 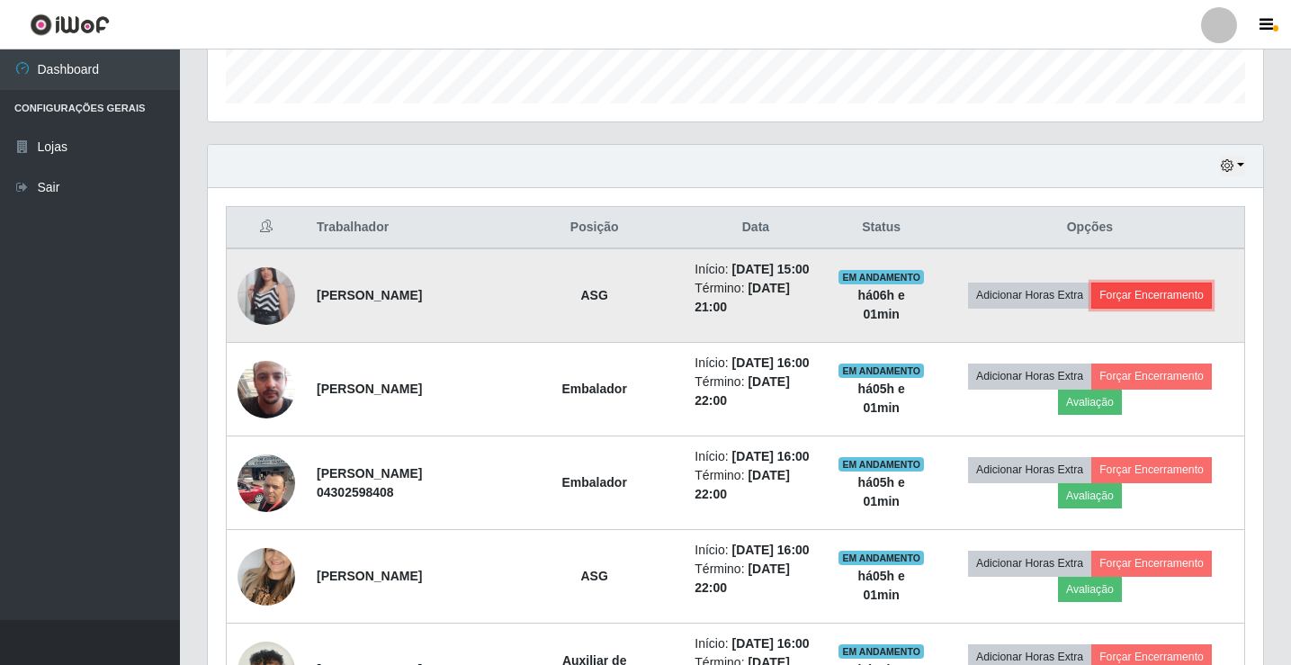 What do you see at coordinates (266, 577) in the screenshot?
I see `img: 1715267360943.jpeg` at bounding box center [266, 577].